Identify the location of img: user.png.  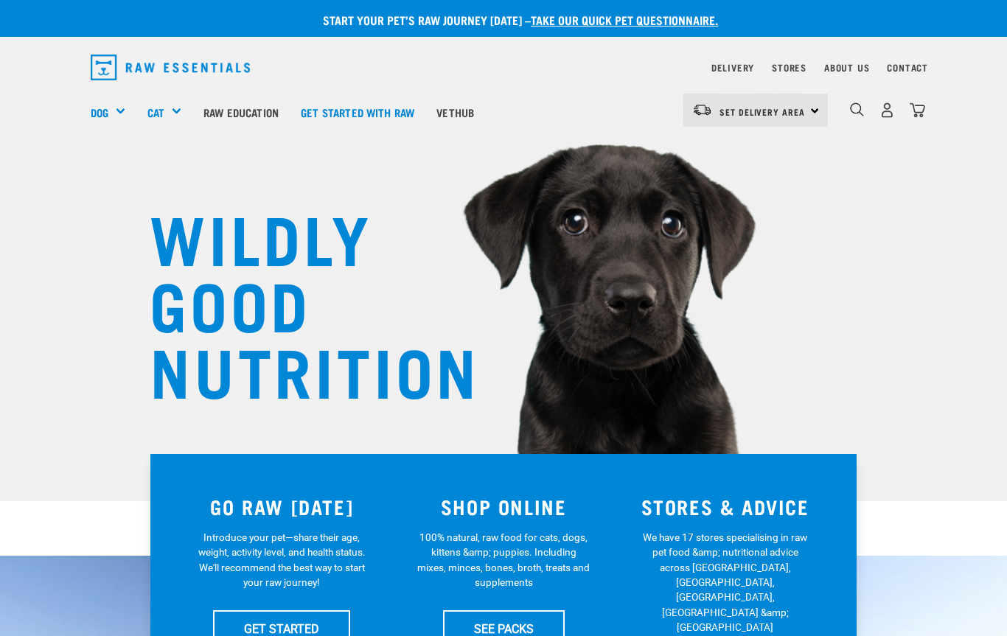
(887, 110).